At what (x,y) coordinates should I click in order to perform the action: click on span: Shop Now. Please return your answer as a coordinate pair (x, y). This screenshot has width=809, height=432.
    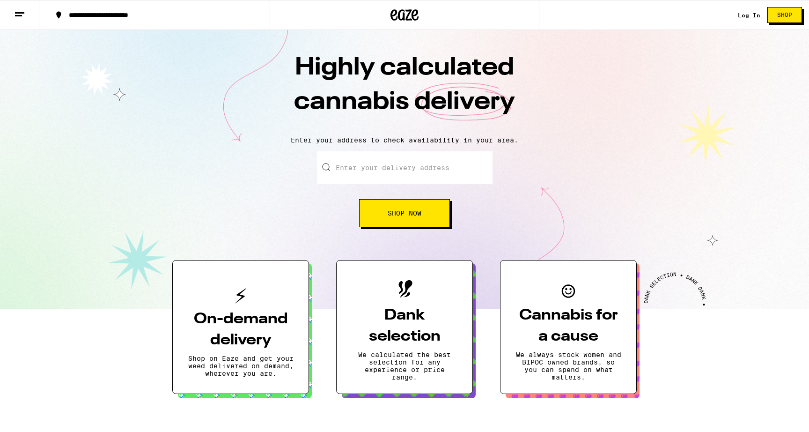
    Looking at the image, I should click on (405, 213).